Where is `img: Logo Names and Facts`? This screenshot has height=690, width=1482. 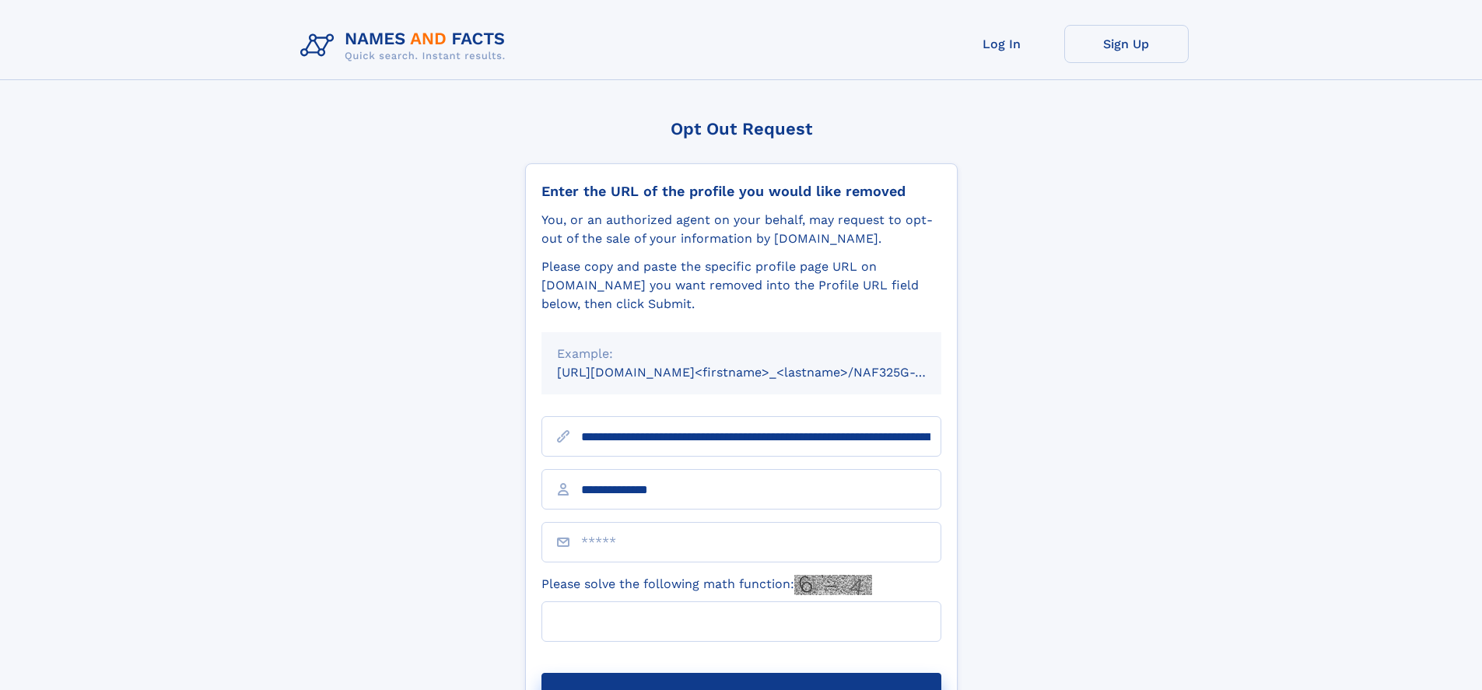 img: Logo Names and Facts is located at coordinates (406, 46).